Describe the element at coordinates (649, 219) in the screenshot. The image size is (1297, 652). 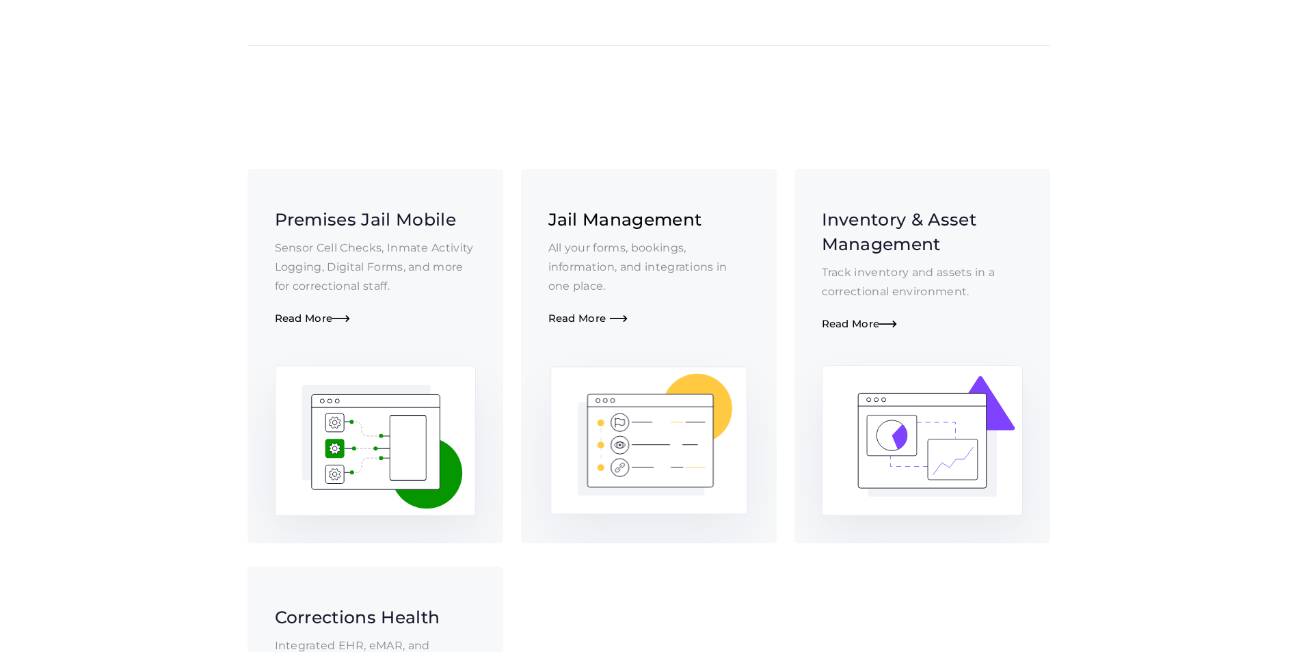
I see `h3: Jail Management` at that location.